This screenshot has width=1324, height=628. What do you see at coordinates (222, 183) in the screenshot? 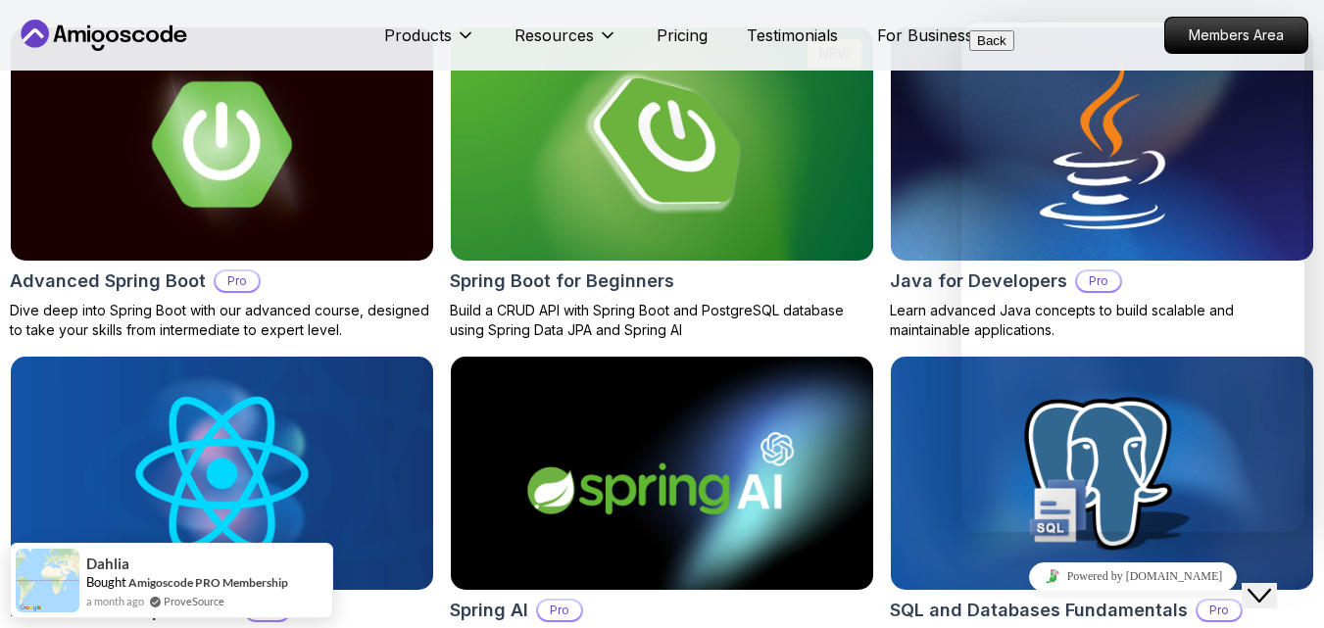
I see `a: Advanced Spring Boot cardAdvanced Spring BootProDive deep into Spring Boot with our advanced cour...` at bounding box center [222, 183].